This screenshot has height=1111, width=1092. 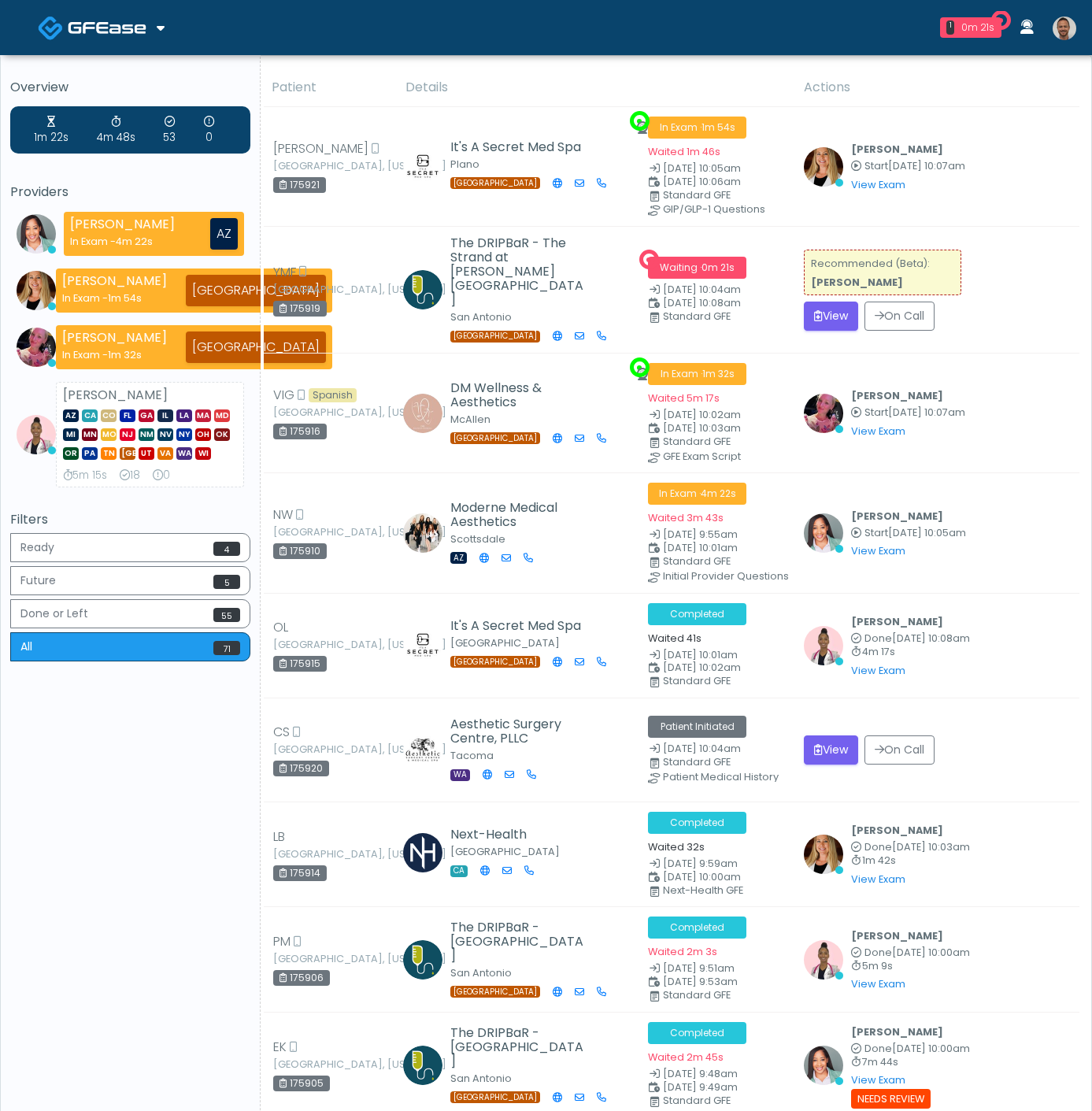 What do you see at coordinates (300, 664) in the screenshot?
I see `div: 175915` at bounding box center [300, 664].